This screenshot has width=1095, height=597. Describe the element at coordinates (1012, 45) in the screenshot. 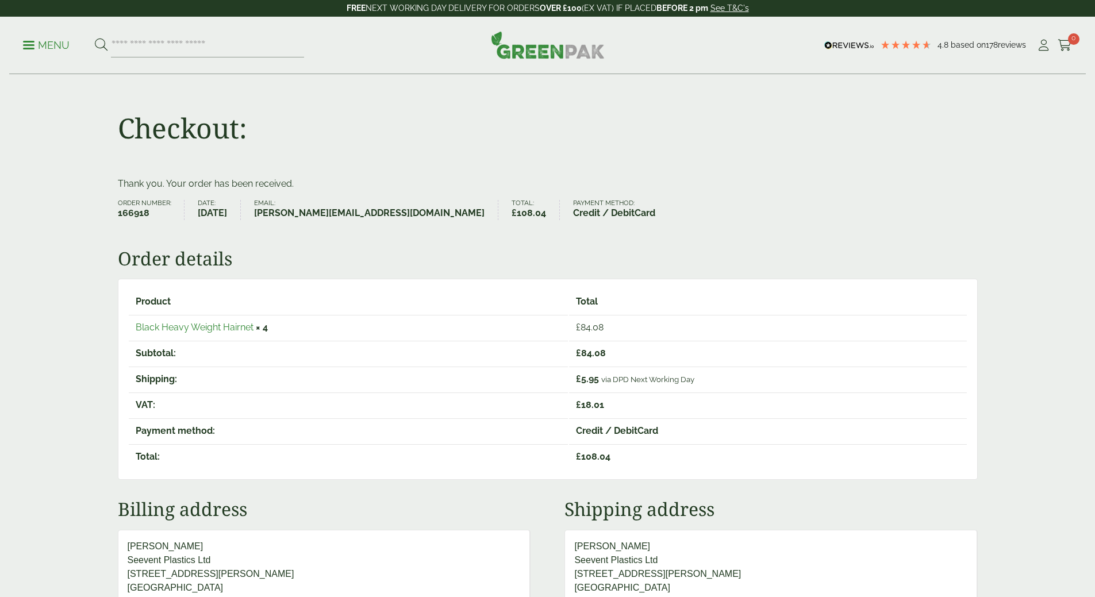

I see `span: reviews` at that location.